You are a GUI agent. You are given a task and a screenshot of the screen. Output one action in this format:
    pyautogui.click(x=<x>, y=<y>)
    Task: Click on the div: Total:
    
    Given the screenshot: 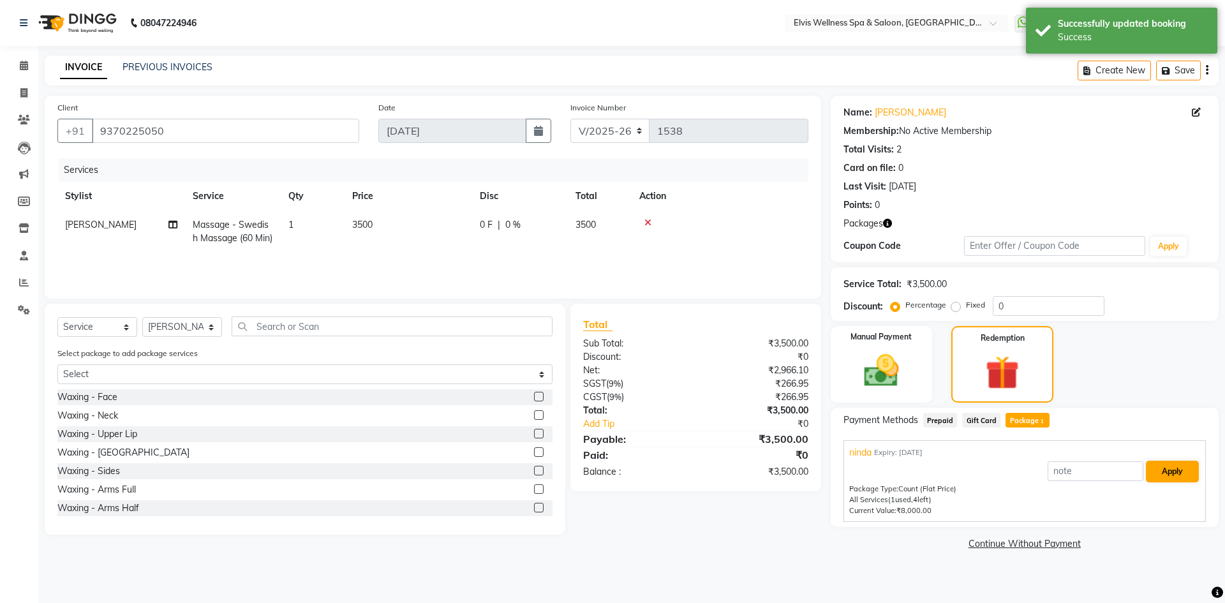 What is the action you would take?
    pyautogui.click(x=634, y=410)
    